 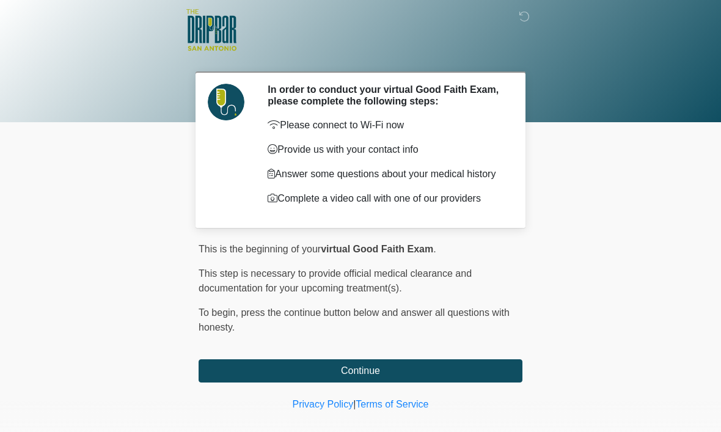 What do you see at coordinates (335, 280) in the screenshot?
I see `span: This step is necessary to provide official medical clearance and documentation for your upcoming ...` at bounding box center [335, 280].